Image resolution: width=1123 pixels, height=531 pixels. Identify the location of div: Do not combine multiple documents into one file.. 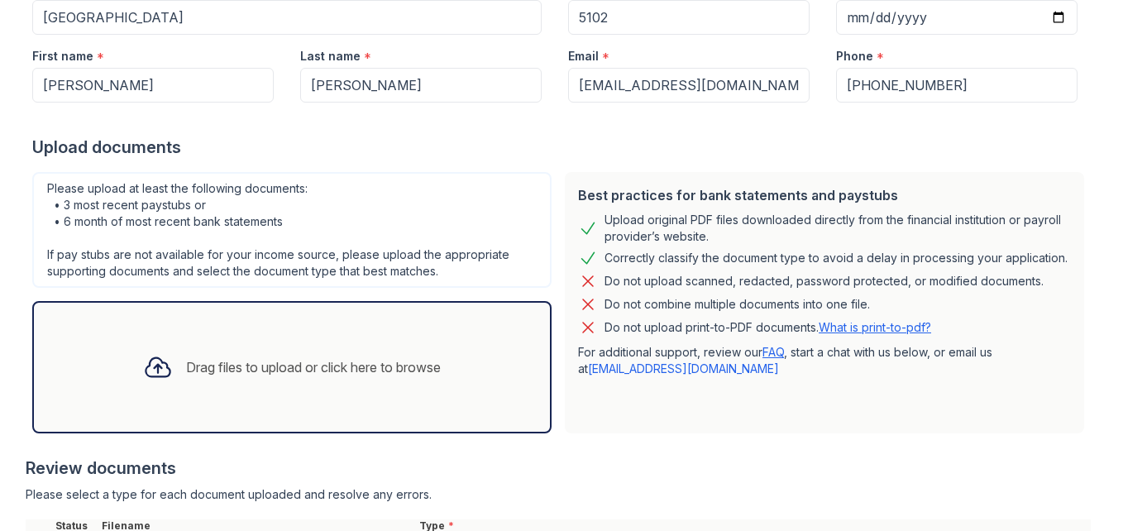
(736, 304).